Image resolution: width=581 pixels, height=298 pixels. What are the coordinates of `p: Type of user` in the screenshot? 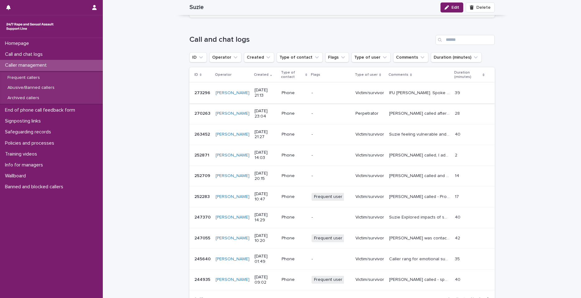 It's located at (366, 75).